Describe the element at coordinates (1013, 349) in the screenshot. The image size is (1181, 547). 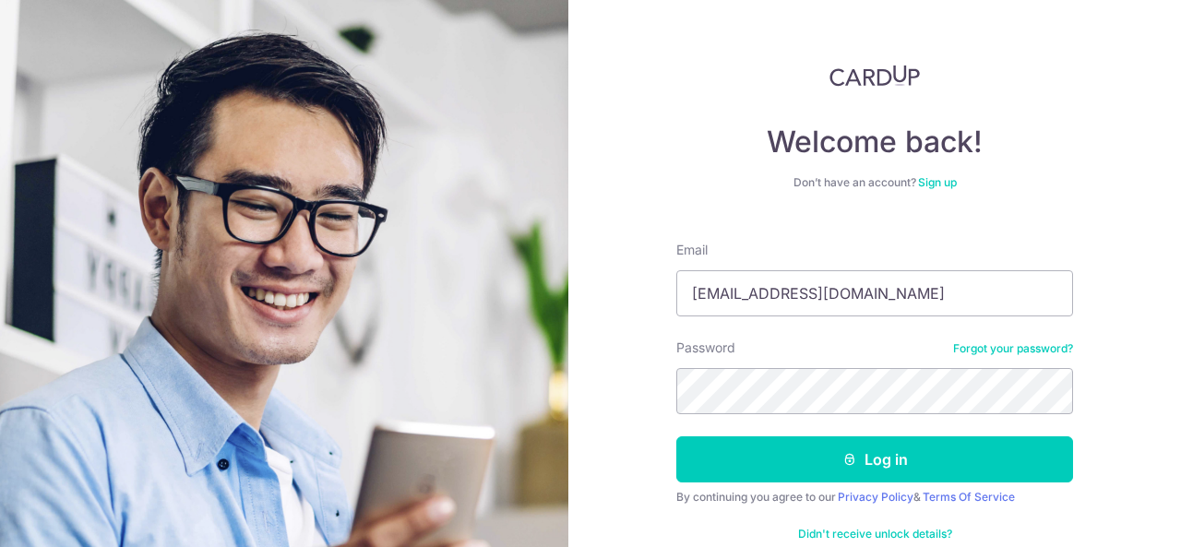
I see `a: Forgot your password?` at that location.